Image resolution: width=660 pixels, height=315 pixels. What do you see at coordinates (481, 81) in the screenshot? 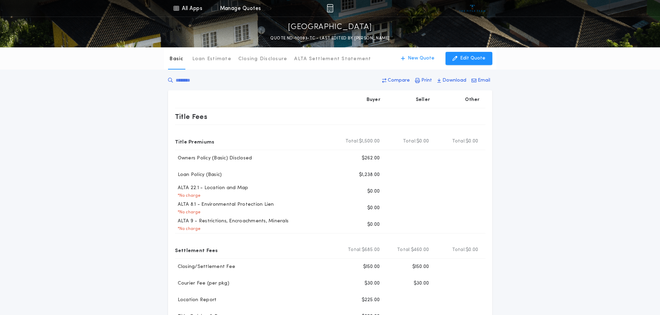
I see `button: Email` at bounding box center [481, 81].